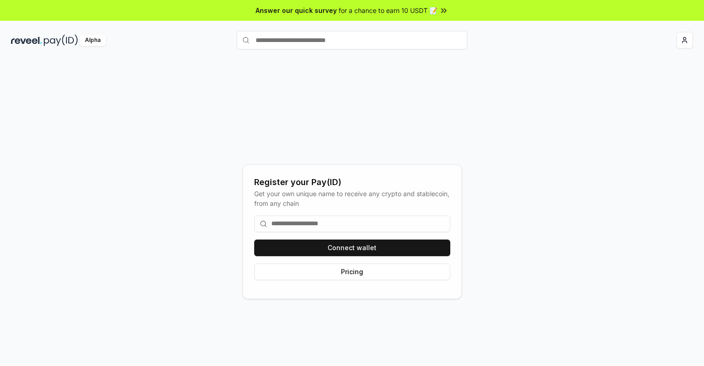 Image resolution: width=704 pixels, height=366 pixels. I want to click on div: Register your Pay(ID), so click(352, 182).